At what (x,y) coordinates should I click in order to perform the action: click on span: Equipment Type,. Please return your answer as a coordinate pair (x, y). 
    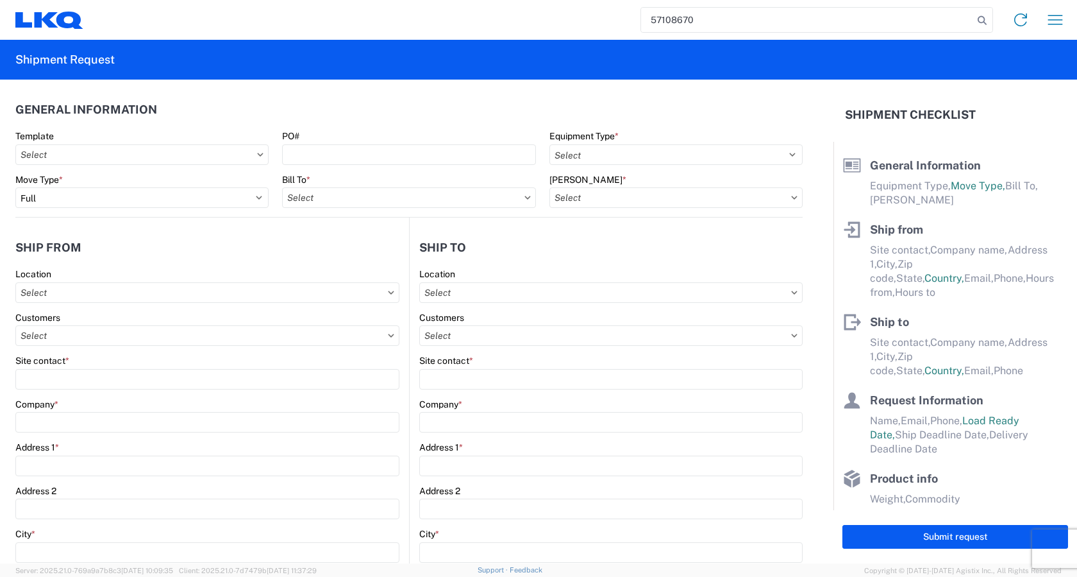
    Looking at the image, I should click on (911, 185).